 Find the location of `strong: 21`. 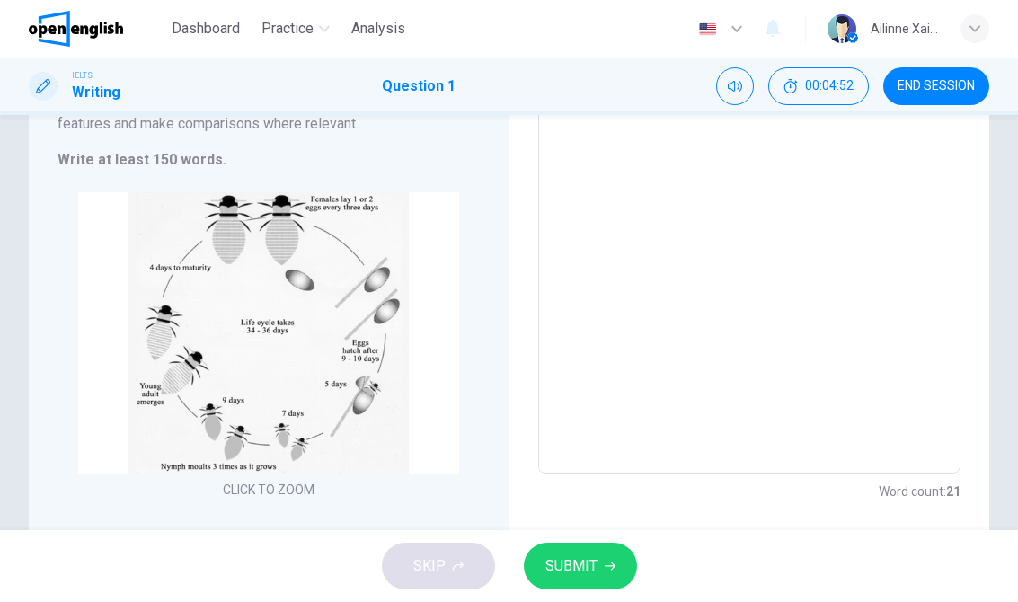

strong: 21 is located at coordinates (953, 491).